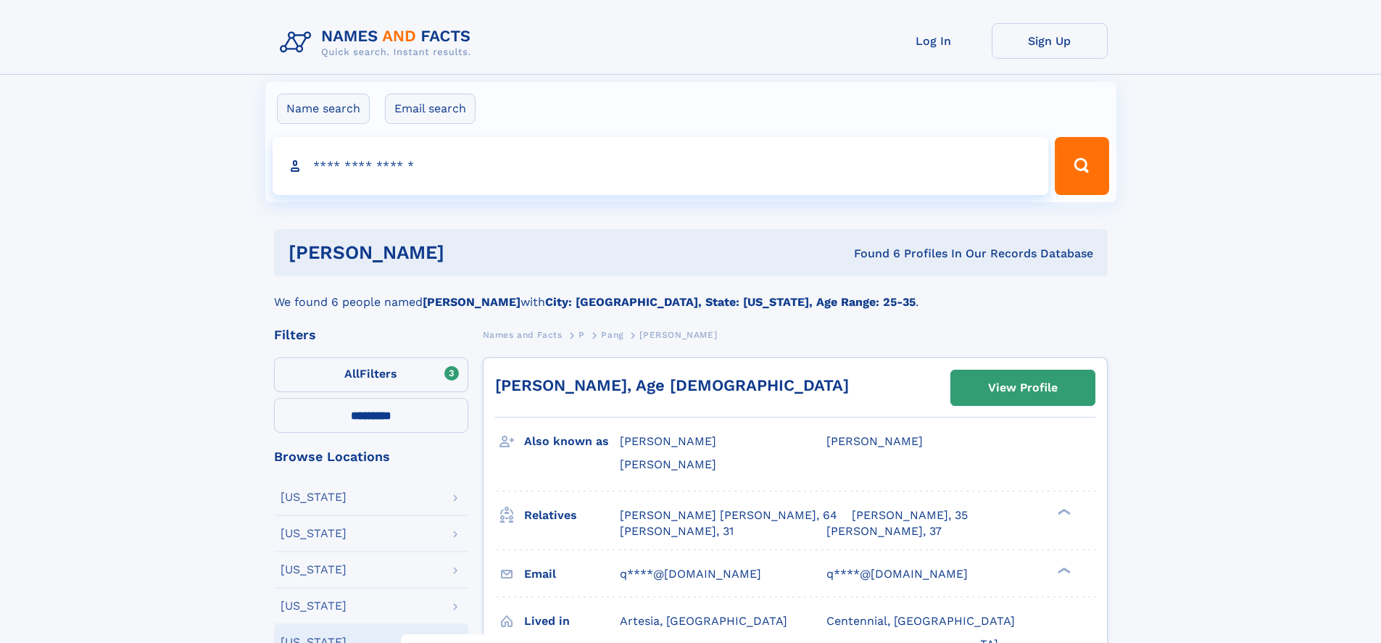 The image size is (1381, 643). What do you see at coordinates (661, 166) in the screenshot?
I see `input: search input` at bounding box center [661, 166].